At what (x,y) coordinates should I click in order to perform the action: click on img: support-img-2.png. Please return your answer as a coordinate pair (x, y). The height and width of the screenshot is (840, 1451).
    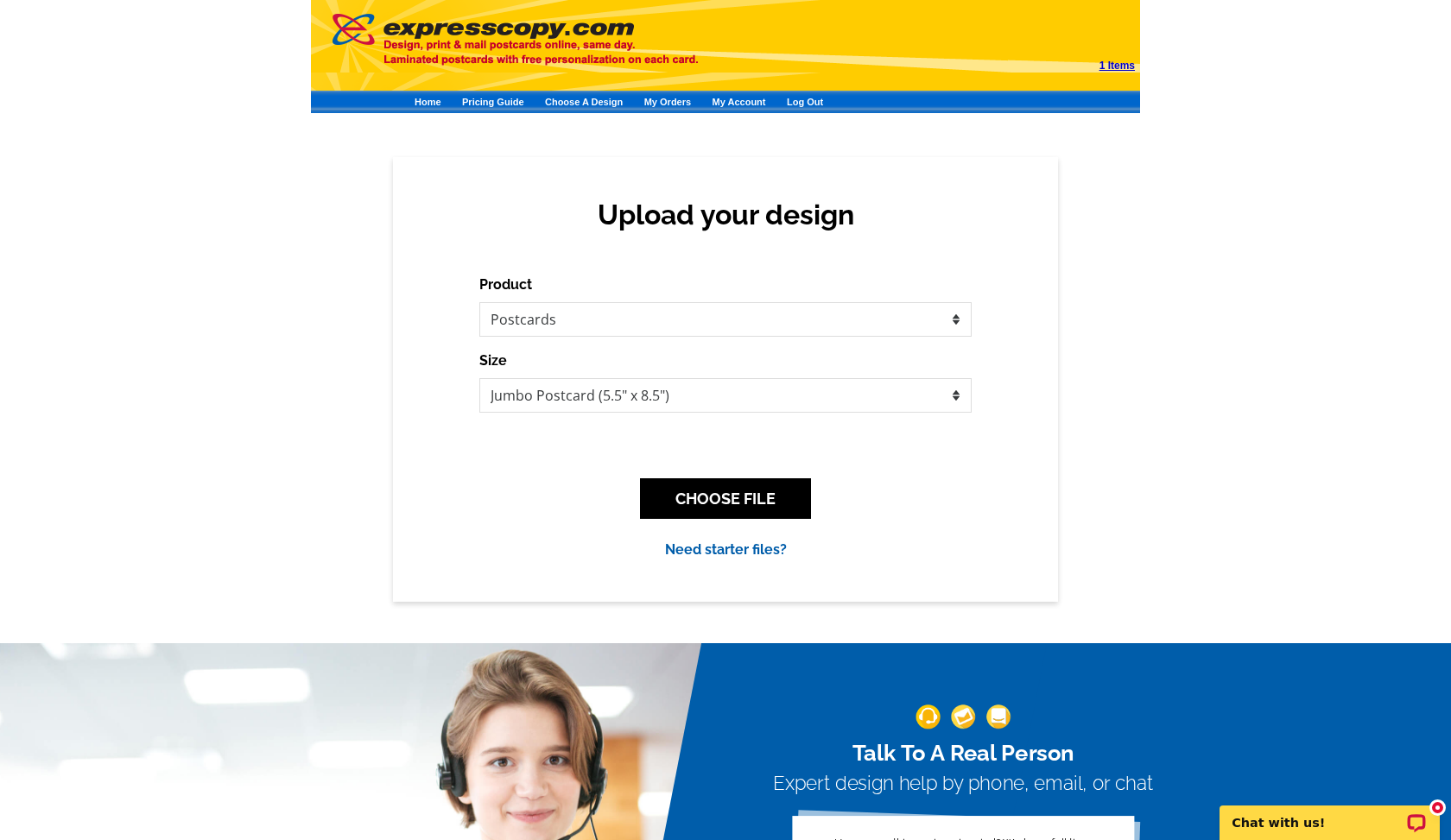
    Looking at the image, I should click on (963, 717).